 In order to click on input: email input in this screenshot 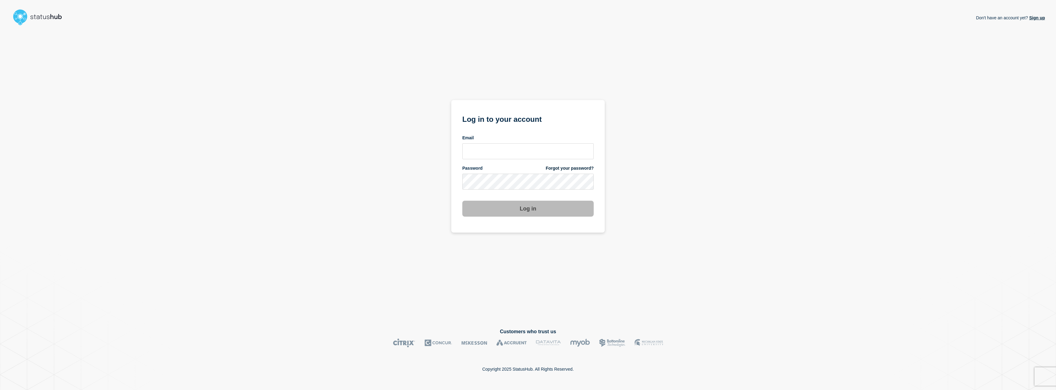, I will do `click(528, 151)`.